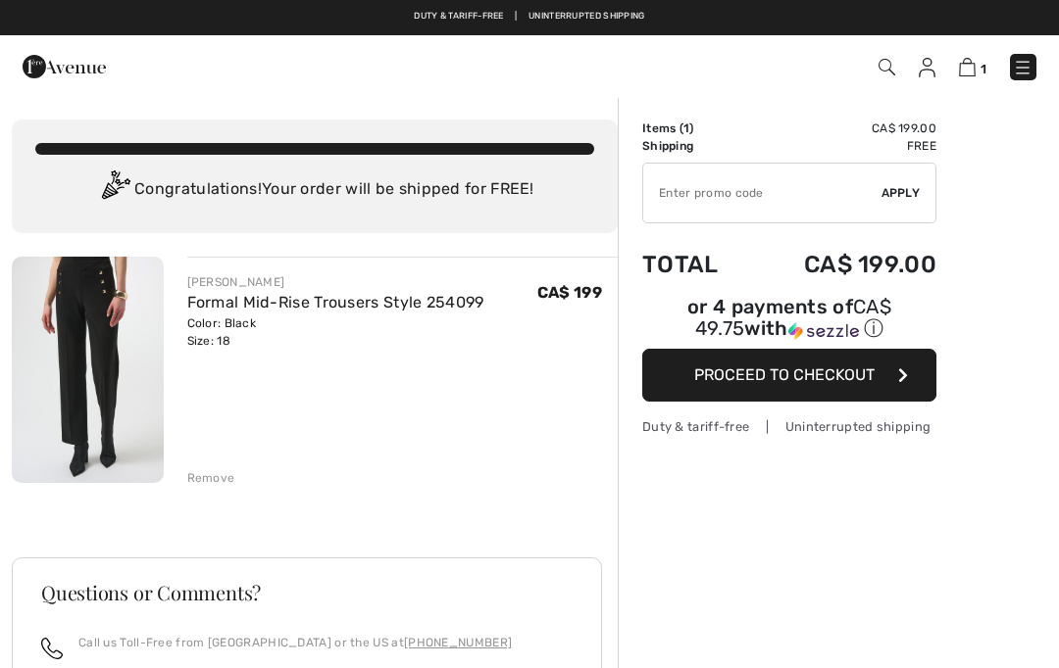 The width and height of the screenshot is (1059, 668). What do you see at coordinates (335, 302) in the screenshot?
I see `a: Formal Mid-Rise Trousers Style 254099` at bounding box center [335, 302].